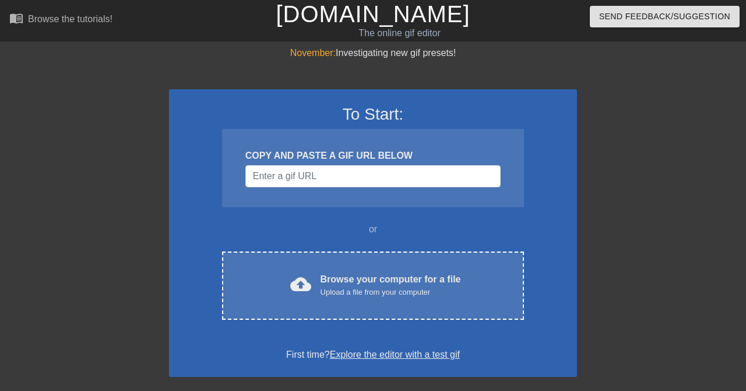  What do you see at coordinates (665, 16) in the screenshot?
I see `button: Send Feedback/Suggestion` at bounding box center [665, 16].